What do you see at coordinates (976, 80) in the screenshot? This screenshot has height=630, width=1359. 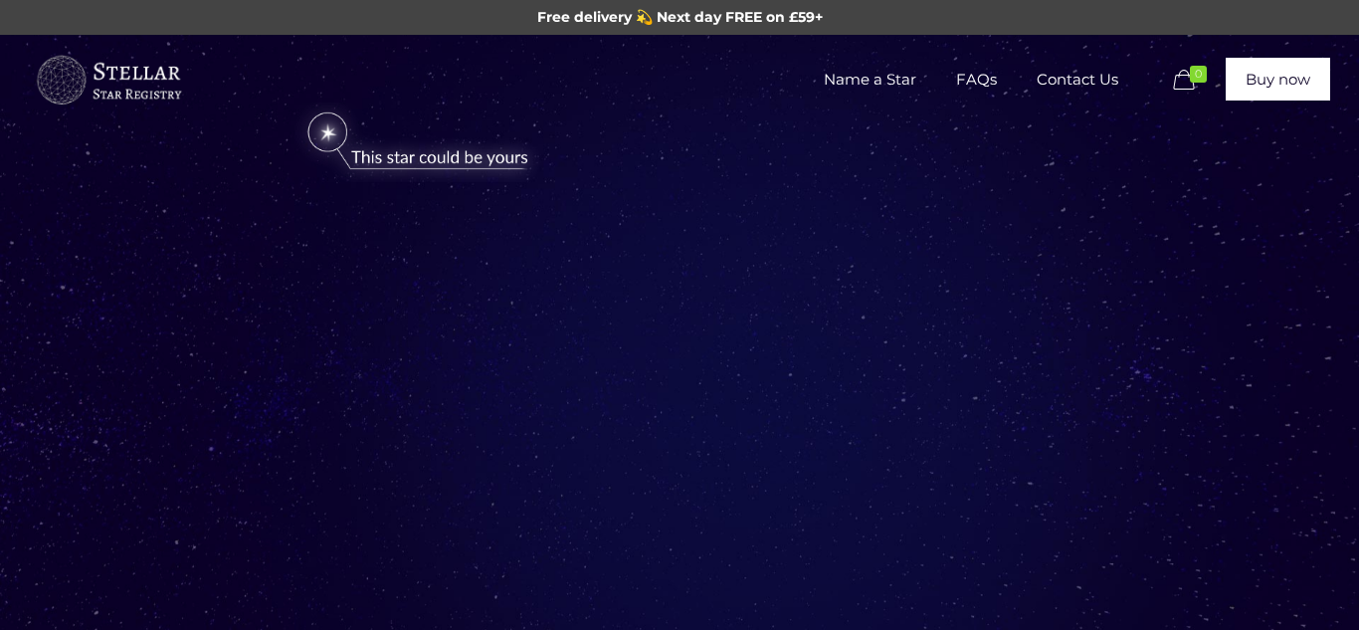 I see `span: FAQs` at bounding box center [976, 80].